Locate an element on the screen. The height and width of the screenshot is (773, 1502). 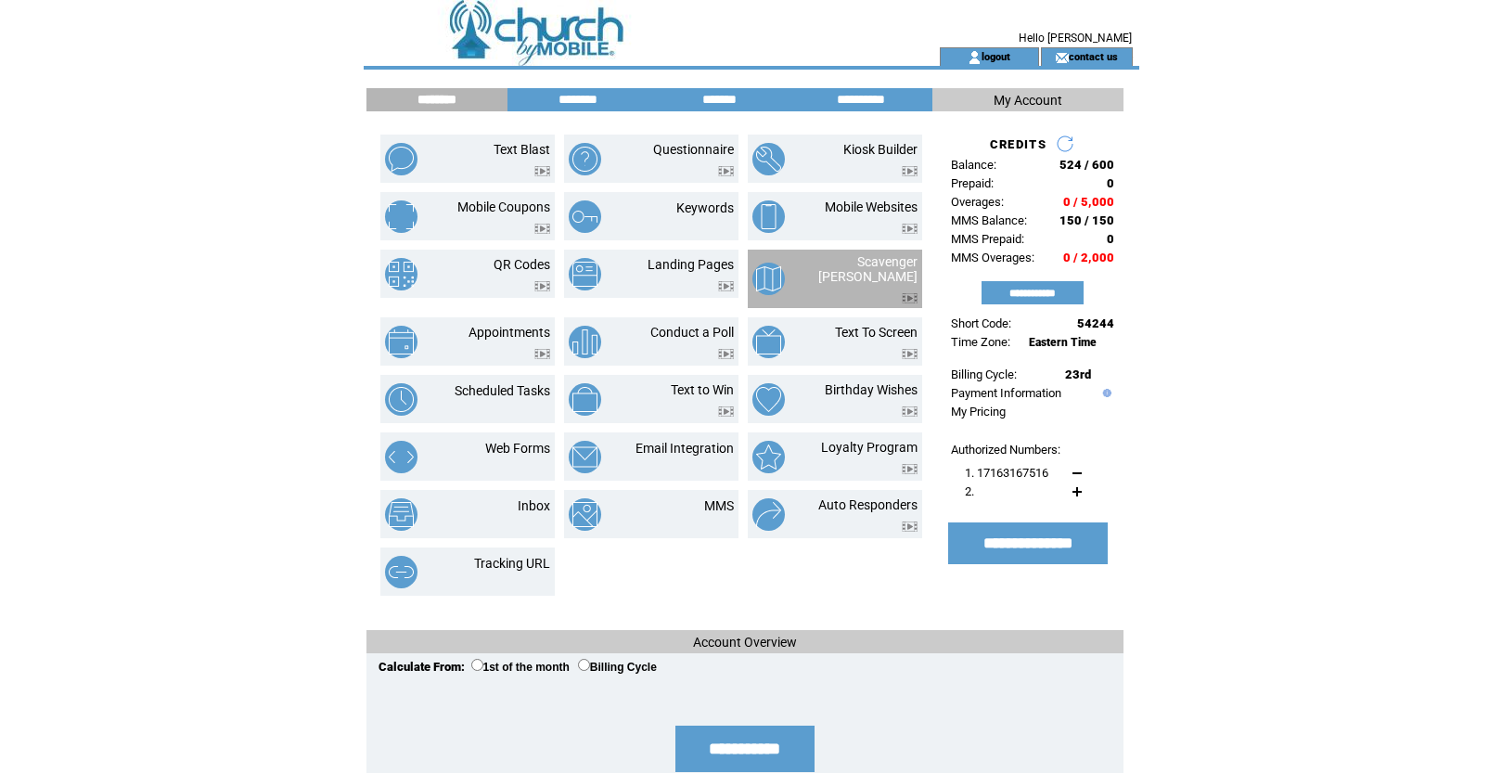
a: Web Forms is located at coordinates (518, 448).